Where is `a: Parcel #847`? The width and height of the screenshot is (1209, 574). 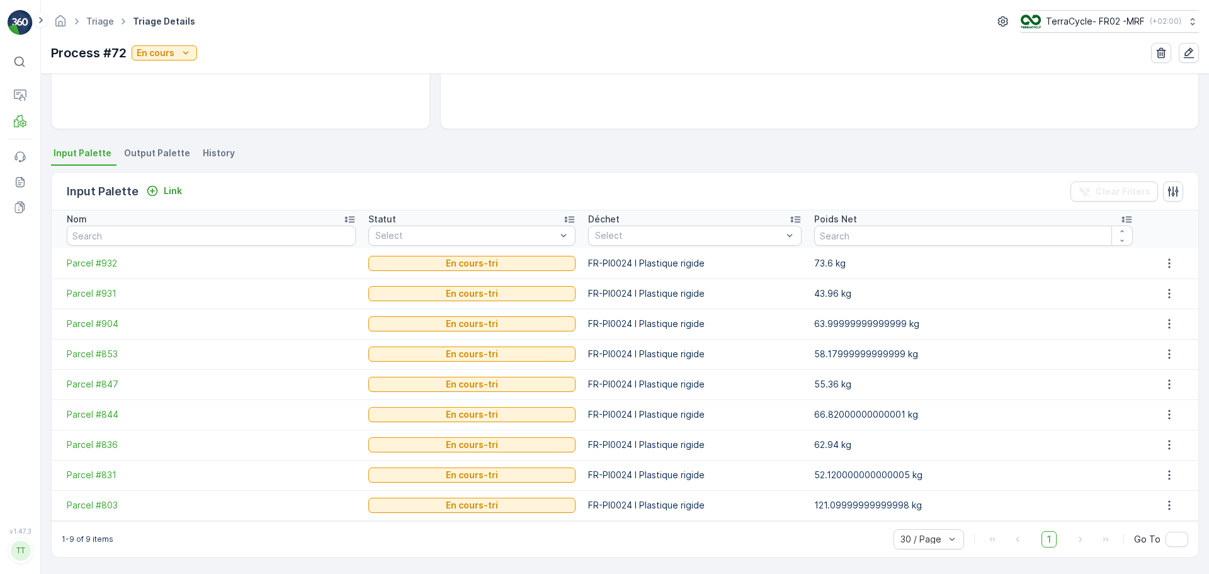
a: Parcel #847 is located at coordinates (211, 384).